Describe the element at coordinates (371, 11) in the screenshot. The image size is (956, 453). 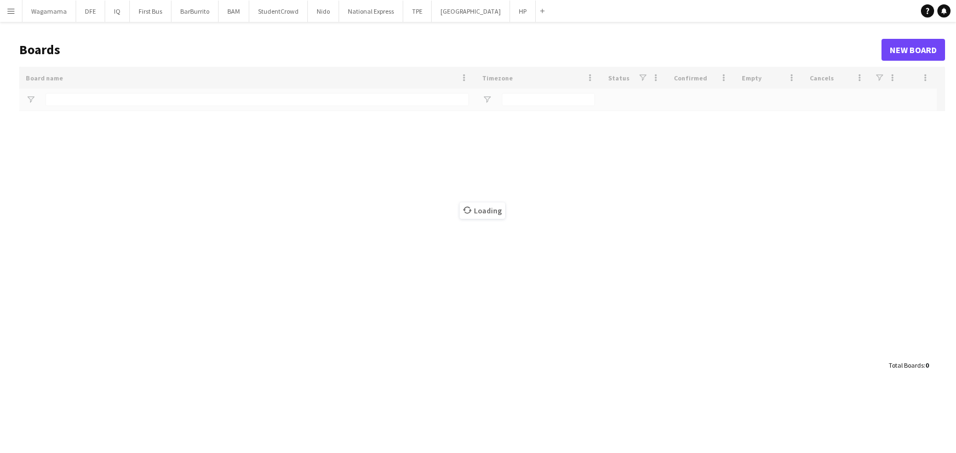
I see `button: National Express` at that location.